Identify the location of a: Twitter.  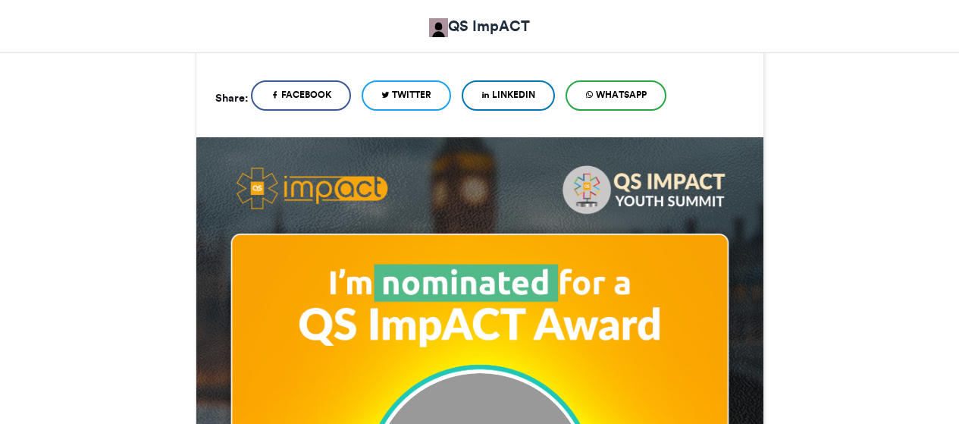
(406, 95).